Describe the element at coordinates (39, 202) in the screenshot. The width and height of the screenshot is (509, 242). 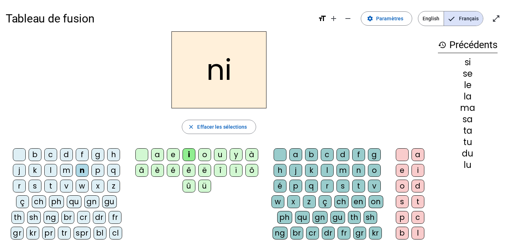
I see `div: ch` at that location.